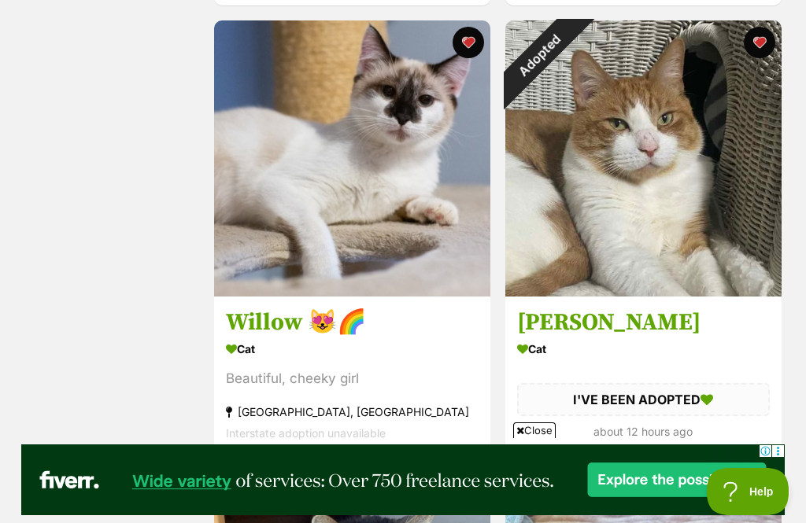 This screenshot has width=806, height=523. What do you see at coordinates (643, 431) in the screenshot?
I see `div: about 12 hours ago` at bounding box center [643, 431].